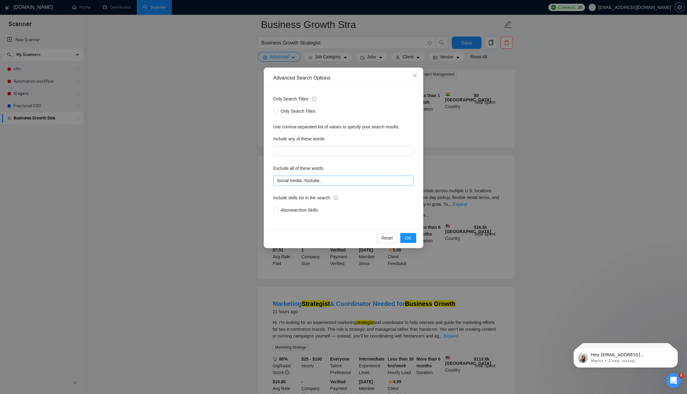 The height and width of the screenshot is (394, 687). Describe the element at coordinates (19, 23) in the screenshot. I see `img: Profile image for Mariia` at that location.